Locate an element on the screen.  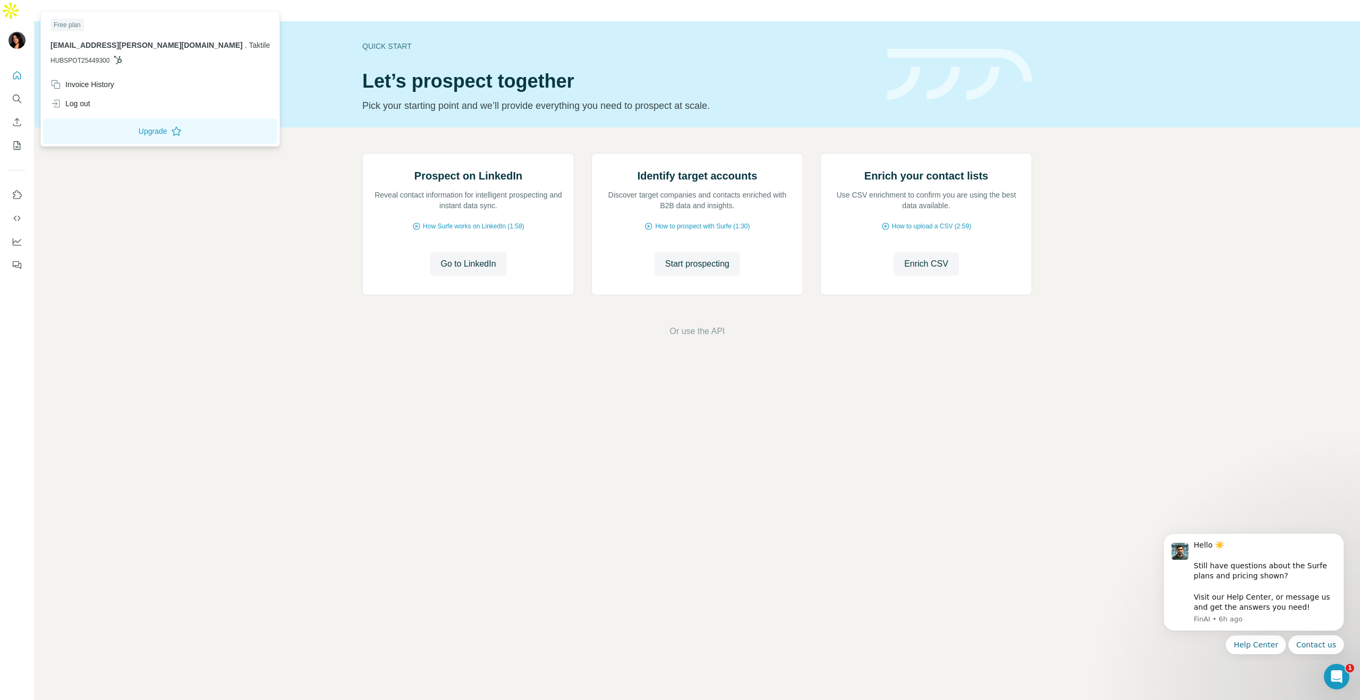
div: Log out is located at coordinates (70, 104).